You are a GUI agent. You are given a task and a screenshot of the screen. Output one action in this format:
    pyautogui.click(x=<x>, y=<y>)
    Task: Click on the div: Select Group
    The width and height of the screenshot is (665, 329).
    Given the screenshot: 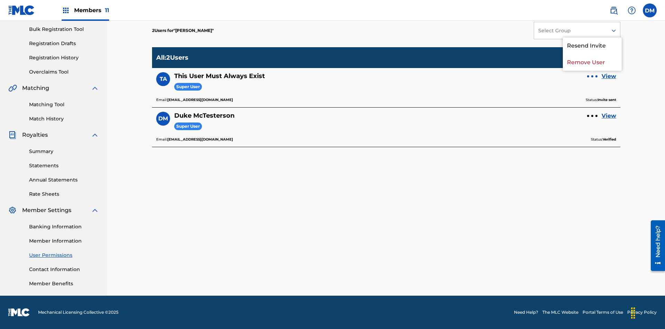 What is the action you would take?
    pyautogui.click(x=571, y=30)
    